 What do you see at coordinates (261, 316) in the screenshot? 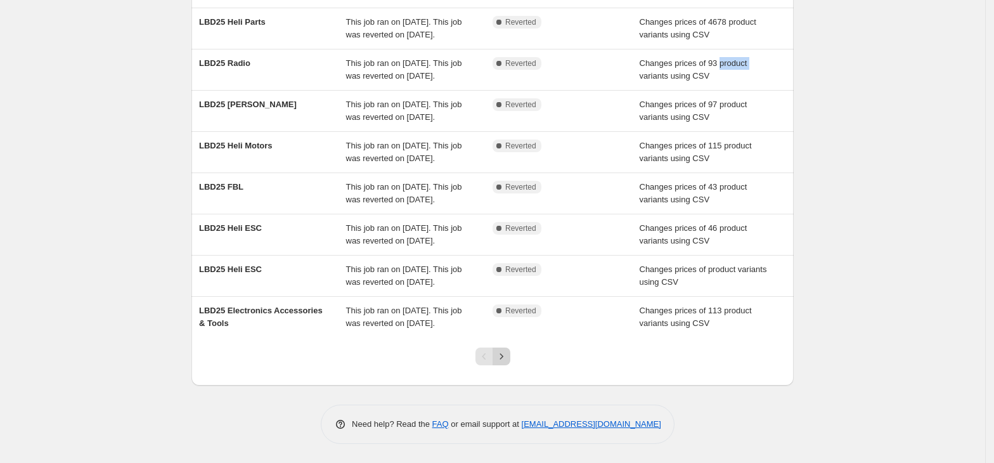
I see `span: LBD25 Electronics Accessories & Tools` at bounding box center [261, 316].